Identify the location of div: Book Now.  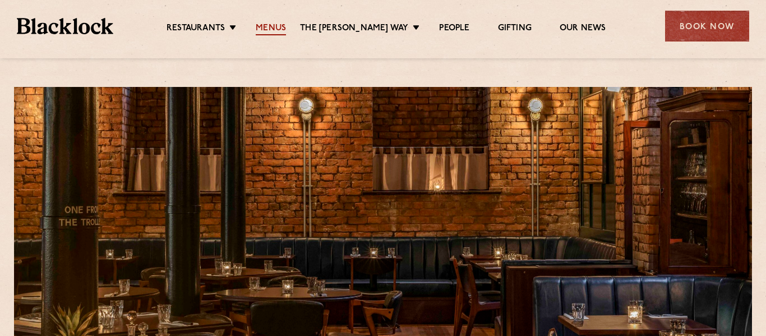
(707, 26).